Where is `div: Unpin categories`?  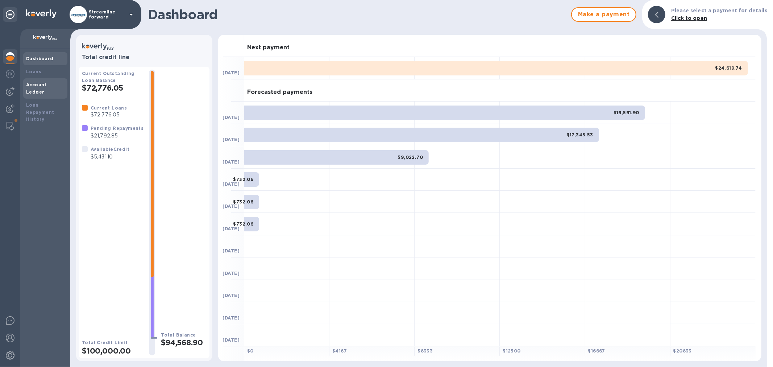 div: Unpin categories is located at coordinates (10, 15).